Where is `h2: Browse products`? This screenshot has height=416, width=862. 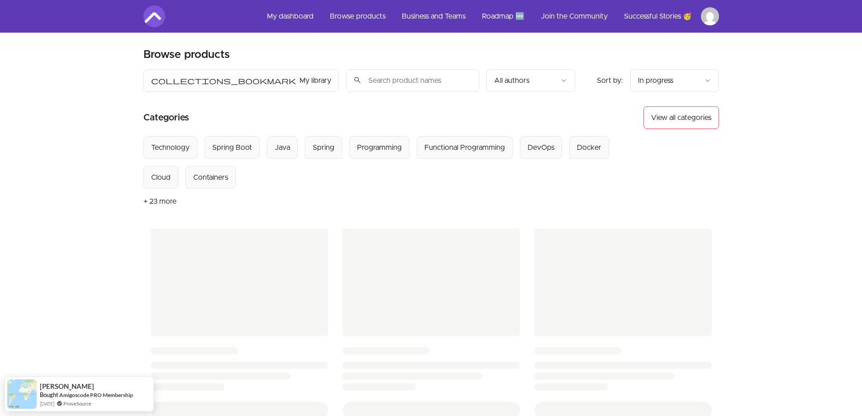 h2: Browse products is located at coordinates (186, 55).